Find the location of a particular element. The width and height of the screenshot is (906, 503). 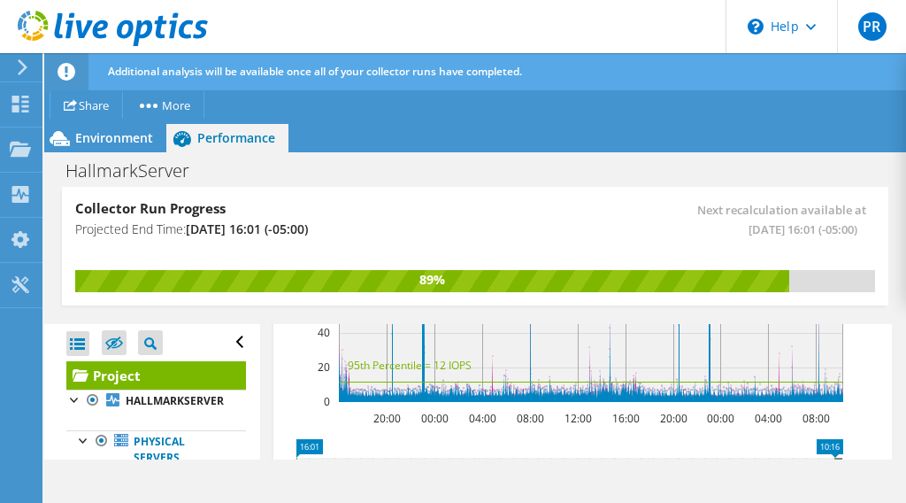

a: HALLMARKSERVER is located at coordinates (156, 401).